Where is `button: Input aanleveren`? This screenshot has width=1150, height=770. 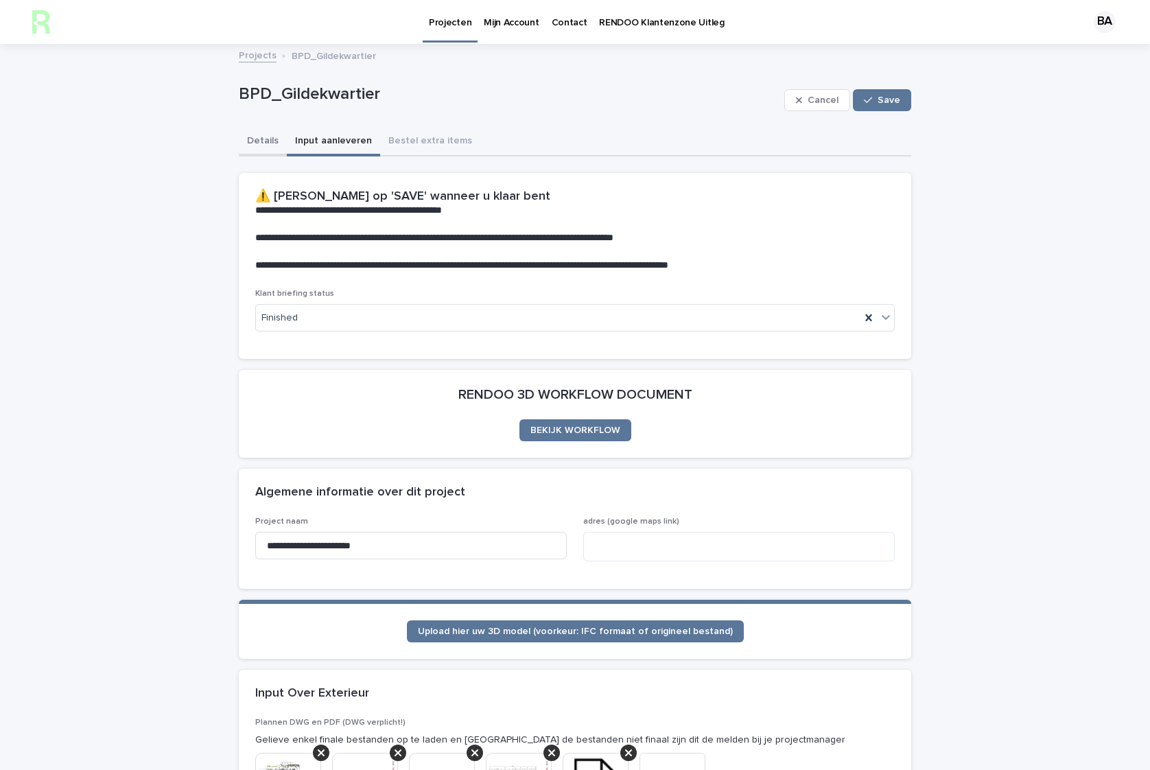 button: Input aanleveren is located at coordinates (334, 142).